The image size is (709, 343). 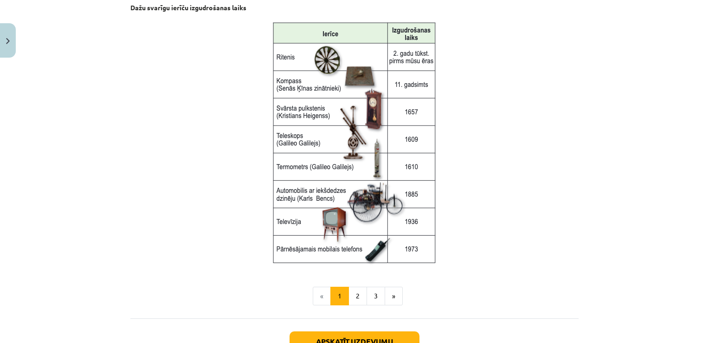 What do you see at coordinates (376, 296) in the screenshot?
I see `button: 3` at bounding box center [376, 296].